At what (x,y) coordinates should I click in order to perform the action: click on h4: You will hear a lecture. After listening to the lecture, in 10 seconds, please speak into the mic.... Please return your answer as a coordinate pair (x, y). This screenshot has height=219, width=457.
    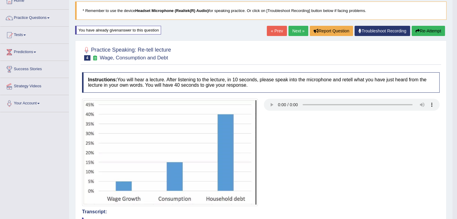
    Looking at the image, I should click on (261, 82).